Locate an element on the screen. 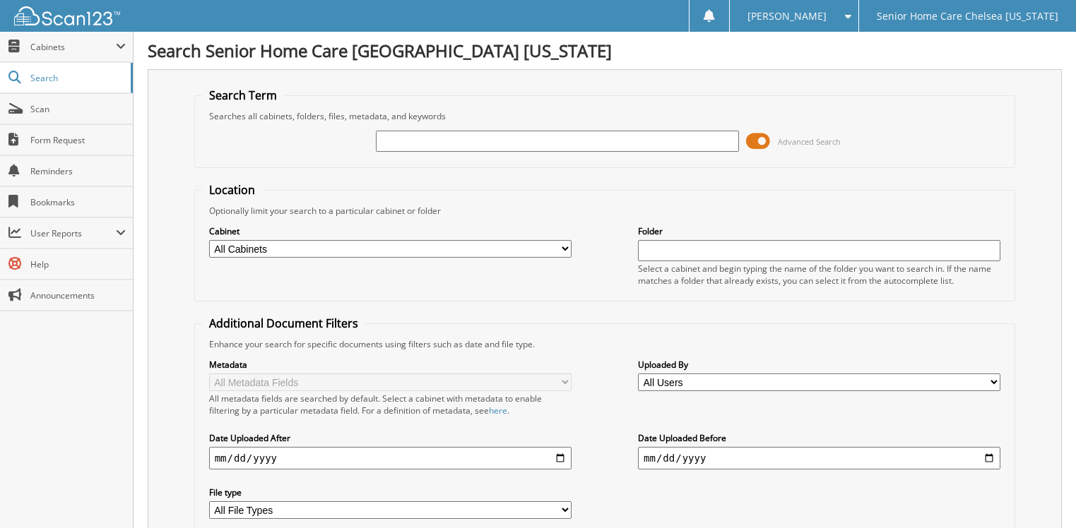  span: Bookmarks is located at coordinates (78, 202).